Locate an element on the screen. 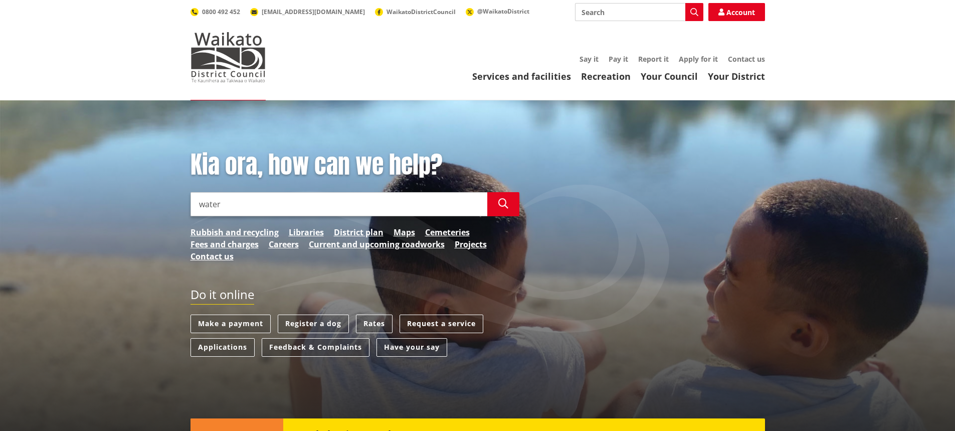 The height and width of the screenshot is (431, 955). a: Your Council is located at coordinates (669, 76).